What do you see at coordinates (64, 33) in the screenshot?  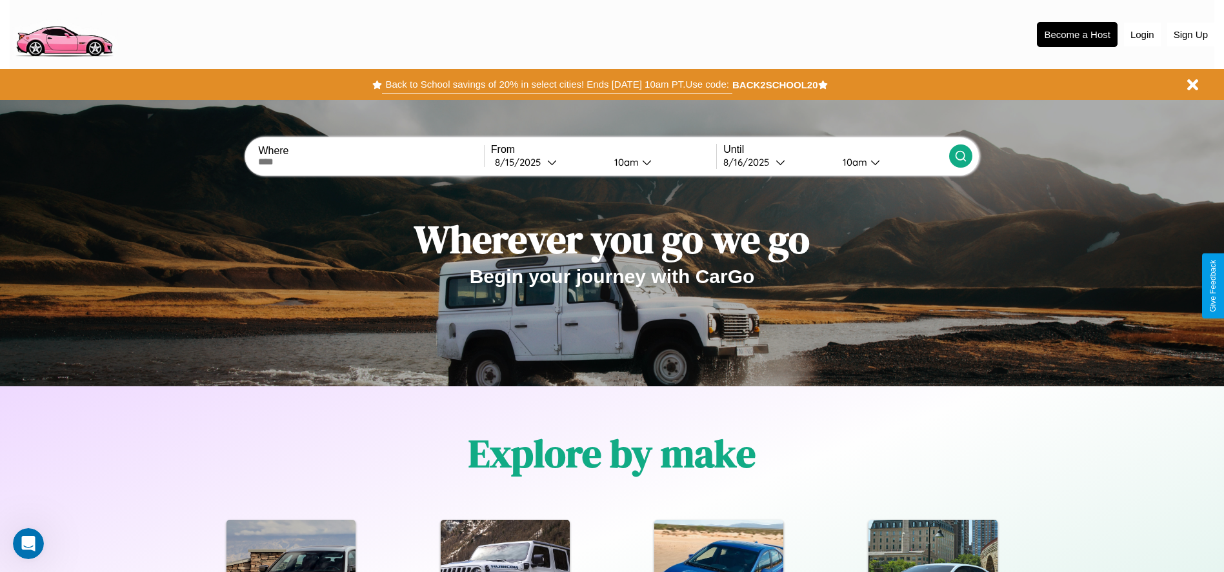 I see `img: logo` at bounding box center [64, 33].